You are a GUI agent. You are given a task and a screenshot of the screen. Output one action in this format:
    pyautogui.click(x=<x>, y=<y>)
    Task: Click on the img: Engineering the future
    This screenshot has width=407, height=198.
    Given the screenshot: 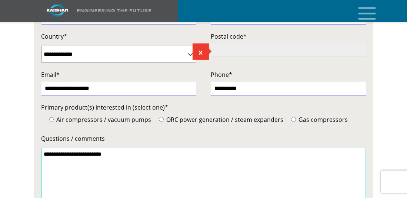 What is the action you would take?
    pyautogui.click(x=114, y=10)
    